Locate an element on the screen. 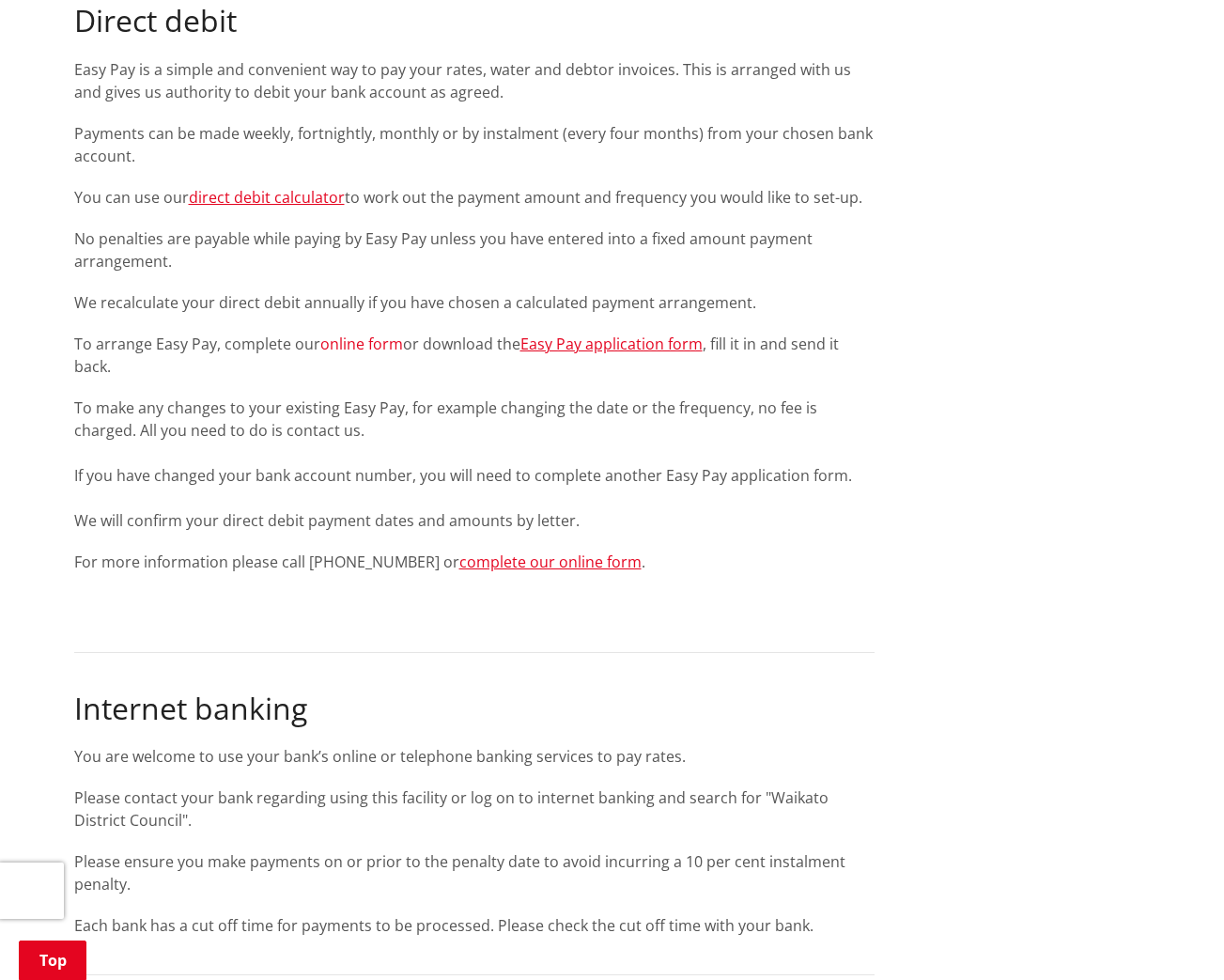  p: To arrange Easy Pay, complete our or download the , fill it in and send it back. is located at coordinates (474, 355).